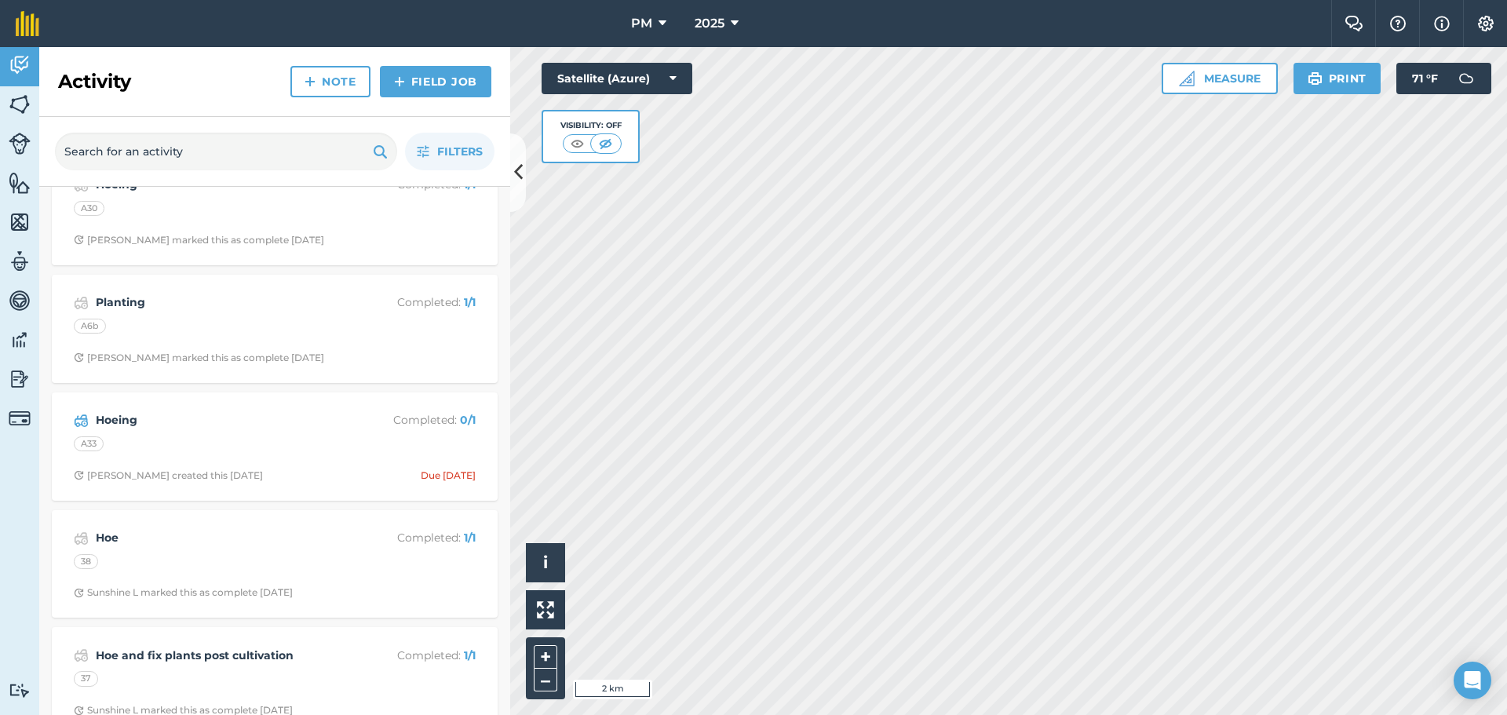  What do you see at coordinates (89, 444) in the screenshot?
I see `div: A33` at bounding box center [89, 444].